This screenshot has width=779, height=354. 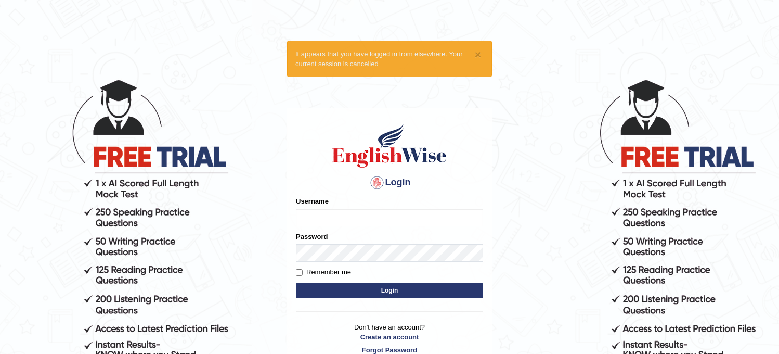 I want to click on button: Login, so click(x=390, y=290).